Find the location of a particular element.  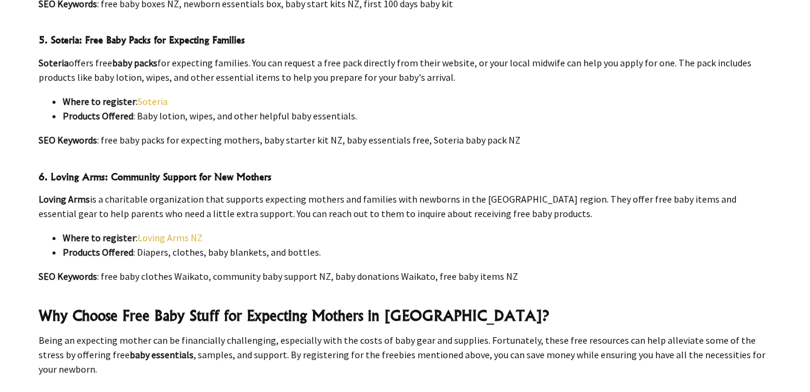

strong: 5. Soteria: Free Baby Packs for Expecting Families is located at coordinates (142, 40).